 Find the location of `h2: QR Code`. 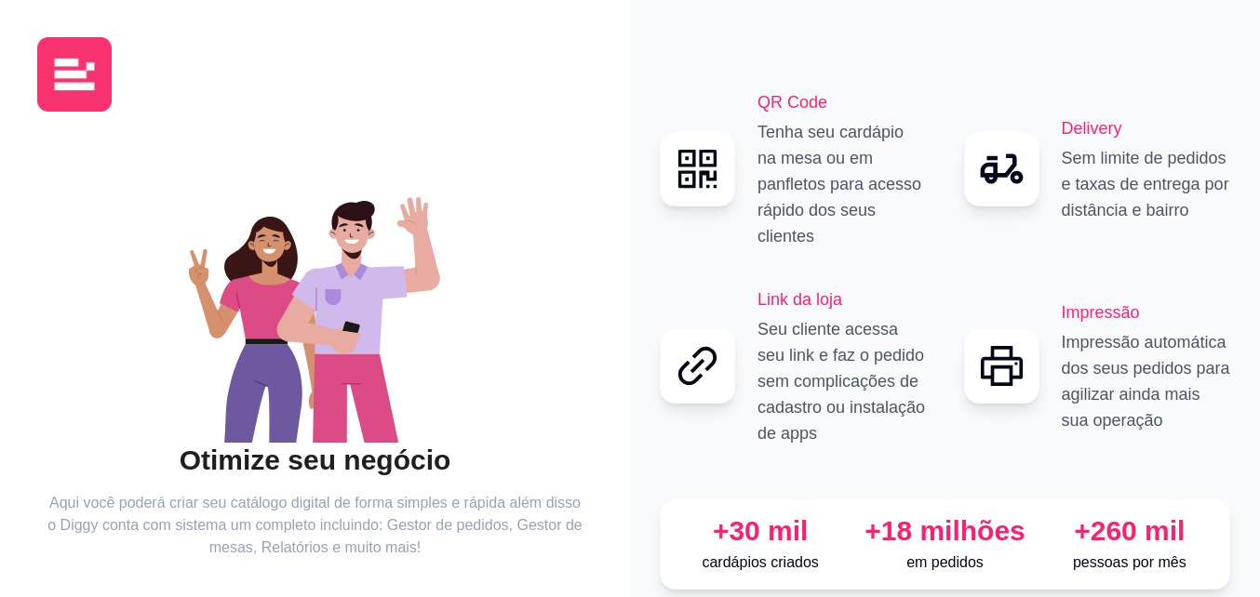

h2: QR Code is located at coordinates (842, 102).